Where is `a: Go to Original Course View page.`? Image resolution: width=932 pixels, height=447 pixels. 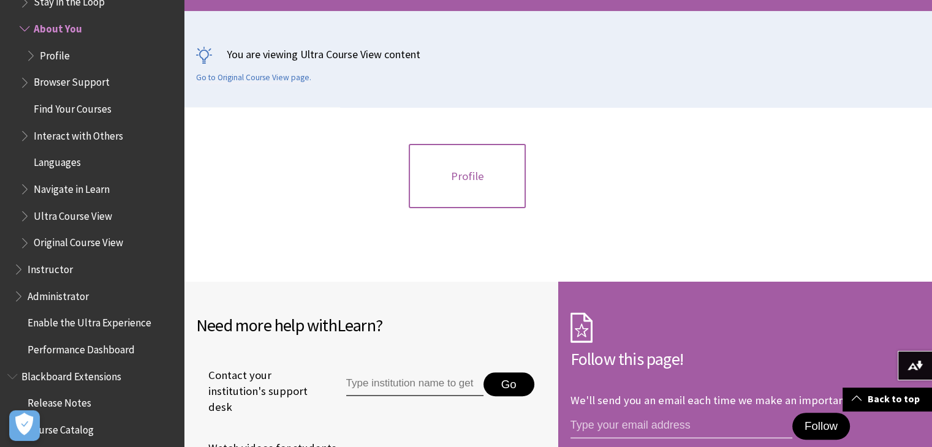
a: Go to Original Course View page. is located at coordinates (254, 78).